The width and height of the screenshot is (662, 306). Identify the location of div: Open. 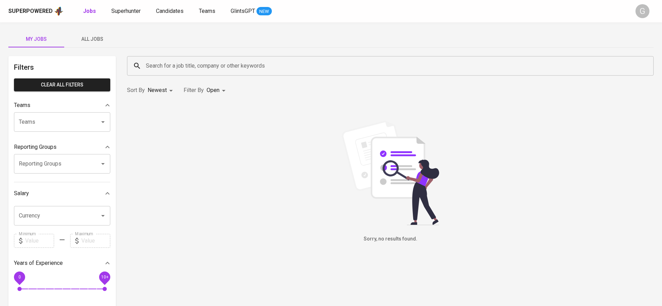
(217, 90).